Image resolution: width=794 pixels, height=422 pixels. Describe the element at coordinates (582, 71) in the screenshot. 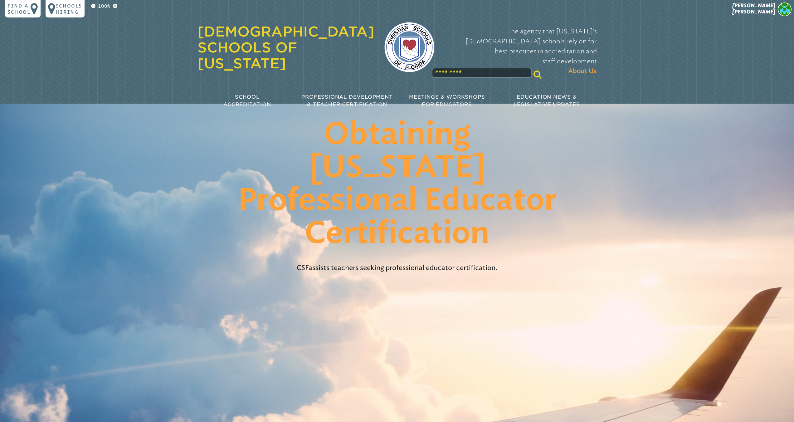

I see `span: About Us` at that location.